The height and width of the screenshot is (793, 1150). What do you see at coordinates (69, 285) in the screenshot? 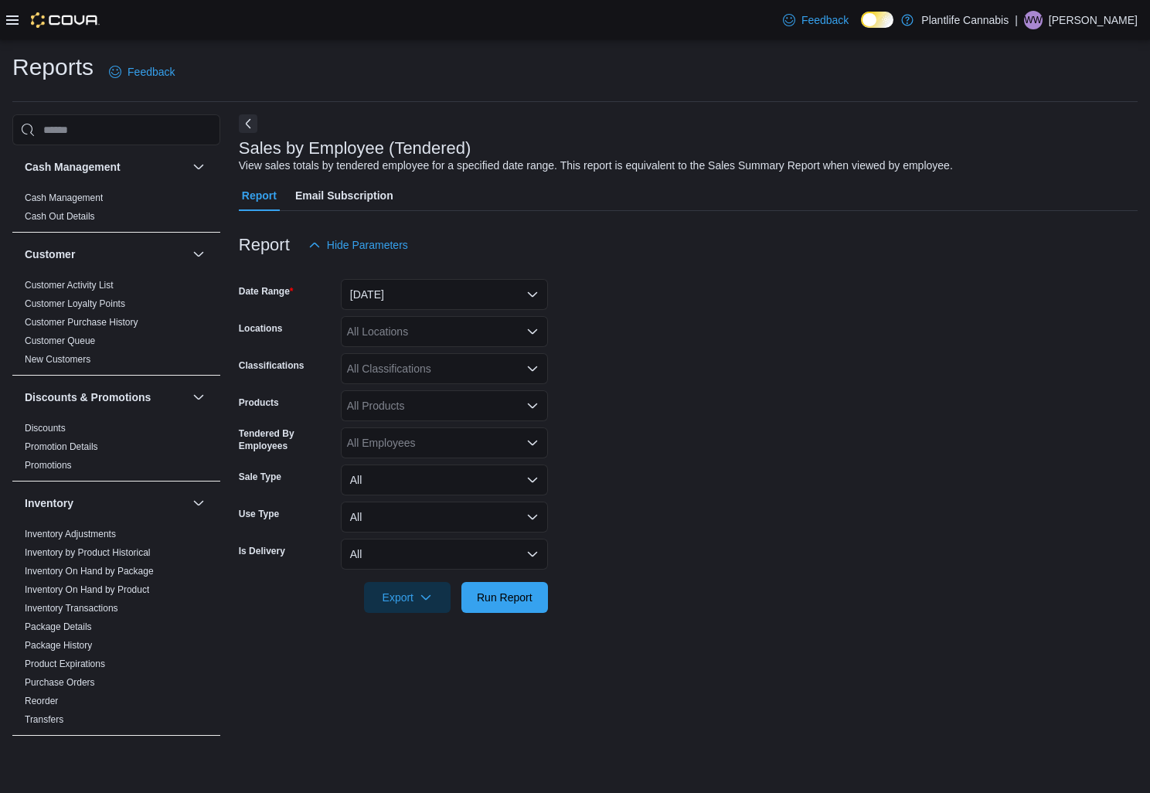
I see `span: Customer Activity List` at bounding box center [69, 285].